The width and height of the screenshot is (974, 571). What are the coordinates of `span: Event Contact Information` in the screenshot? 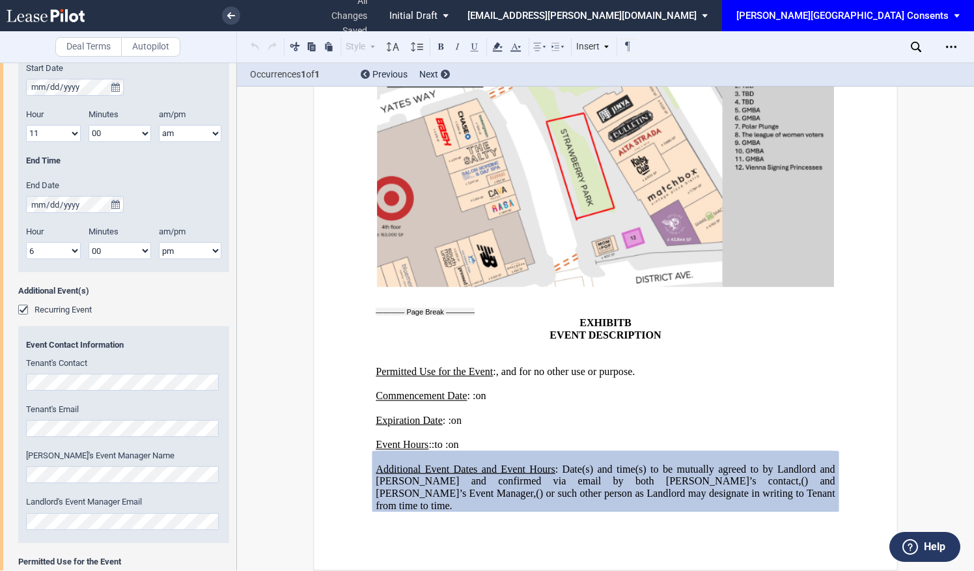 It's located at (124, 345).